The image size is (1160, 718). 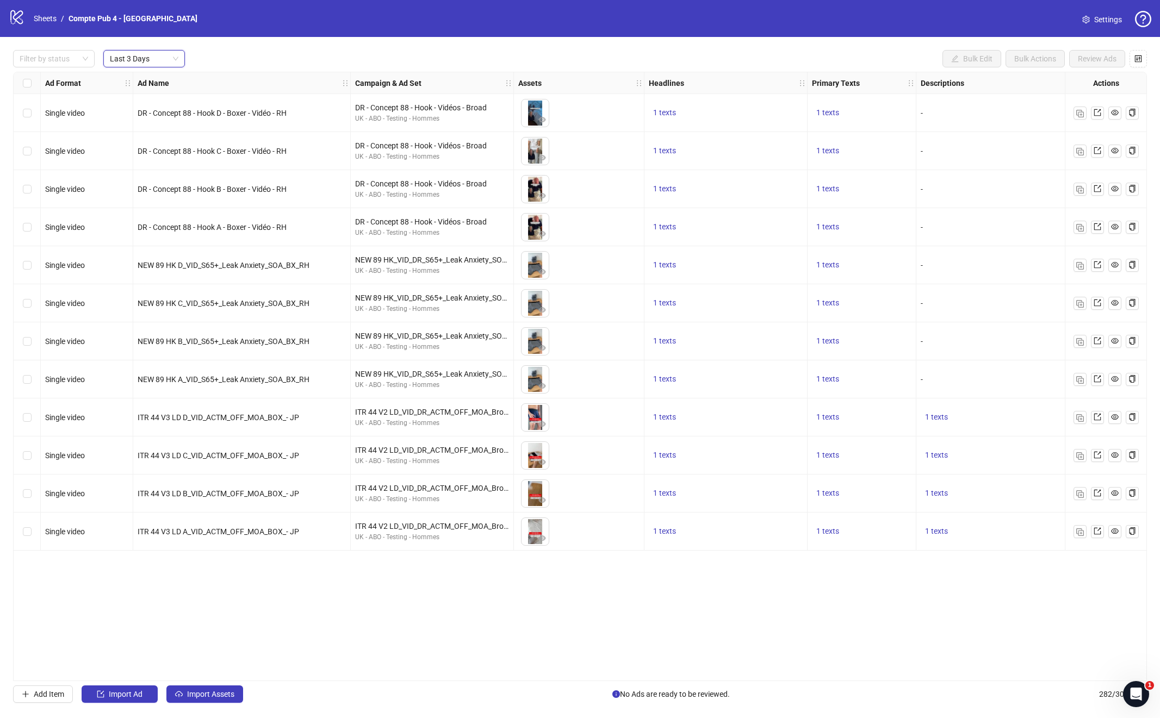 What do you see at coordinates (120, 695) in the screenshot?
I see `button: Import Ad` at bounding box center [120, 695].